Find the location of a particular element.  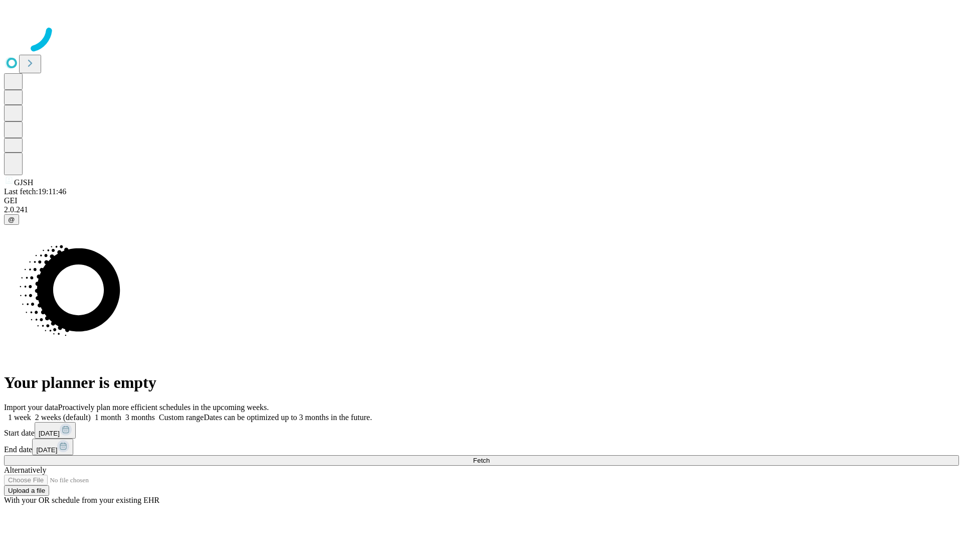

span: Last fetch: 19:11:46 is located at coordinates (35, 191).